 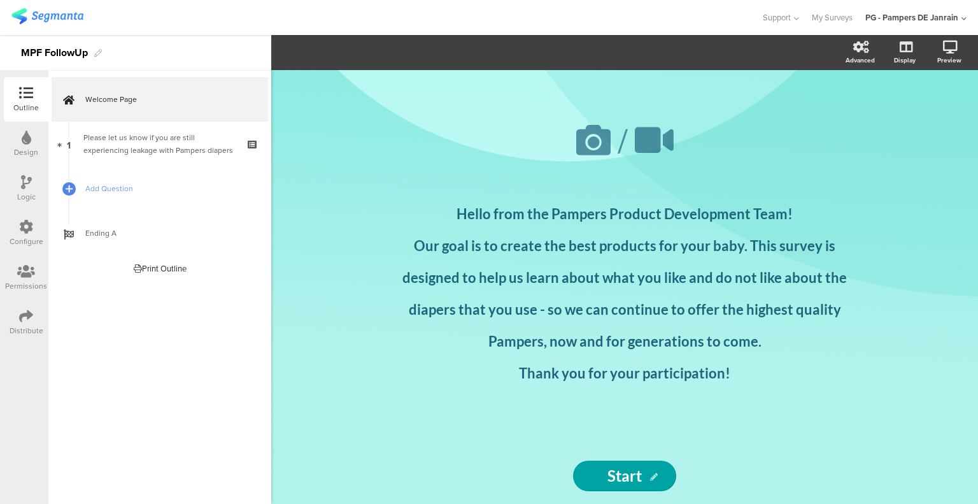 What do you see at coordinates (26, 152) in the screenshot?
I see `div: Design` at bounding box center [26, 152].